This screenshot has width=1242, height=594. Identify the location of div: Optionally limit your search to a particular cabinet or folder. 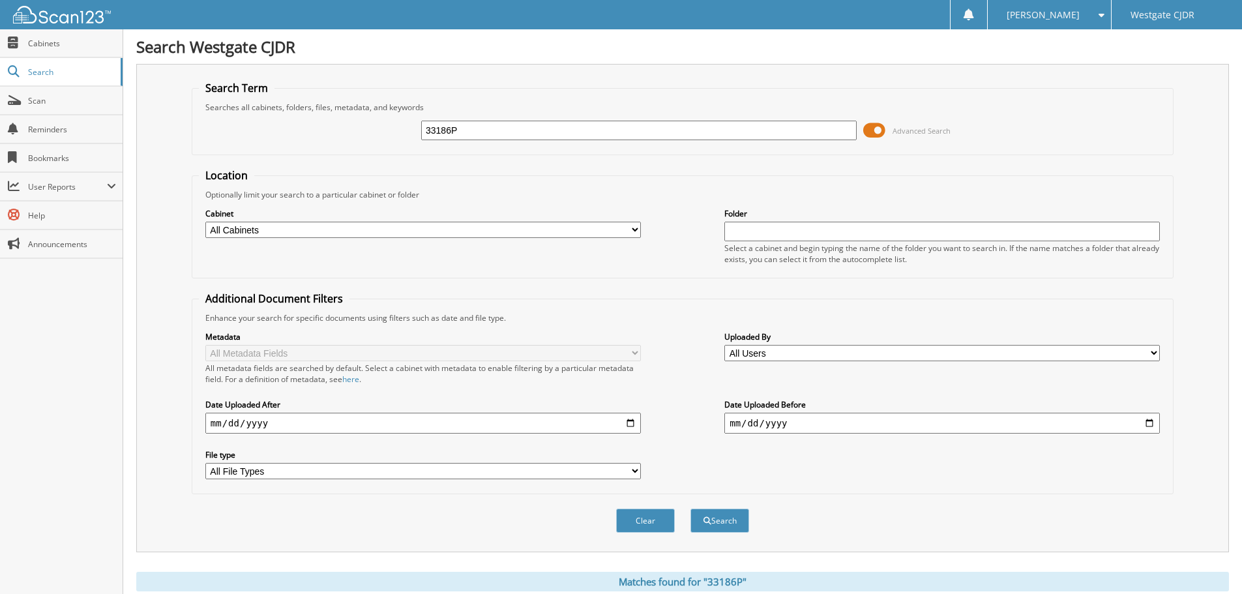
(683, 194).